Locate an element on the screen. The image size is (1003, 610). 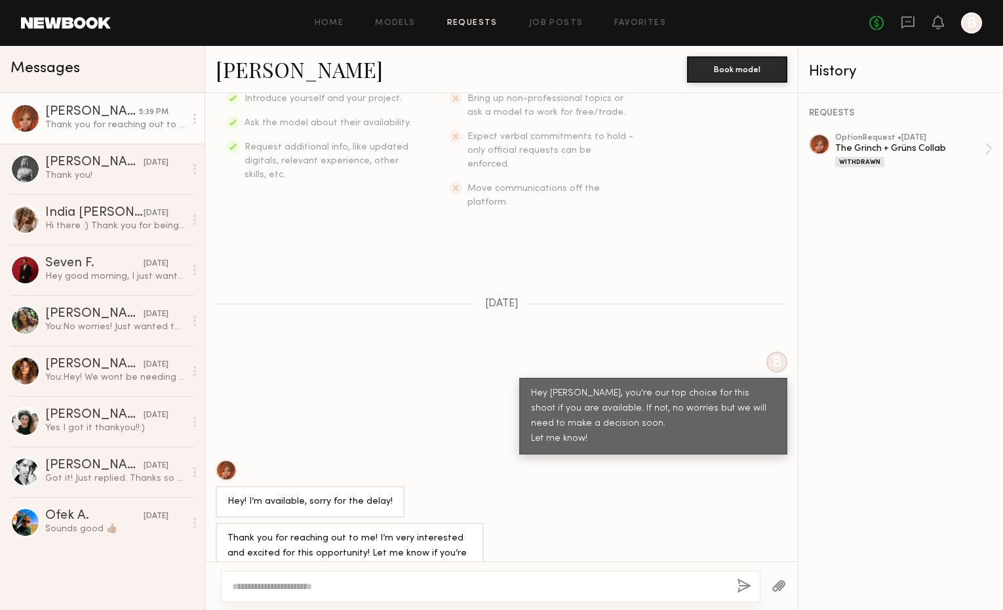
span: Request additional info, like updated digitals, relevant experience, other skills, etc. is located at coordinates (327, 161).